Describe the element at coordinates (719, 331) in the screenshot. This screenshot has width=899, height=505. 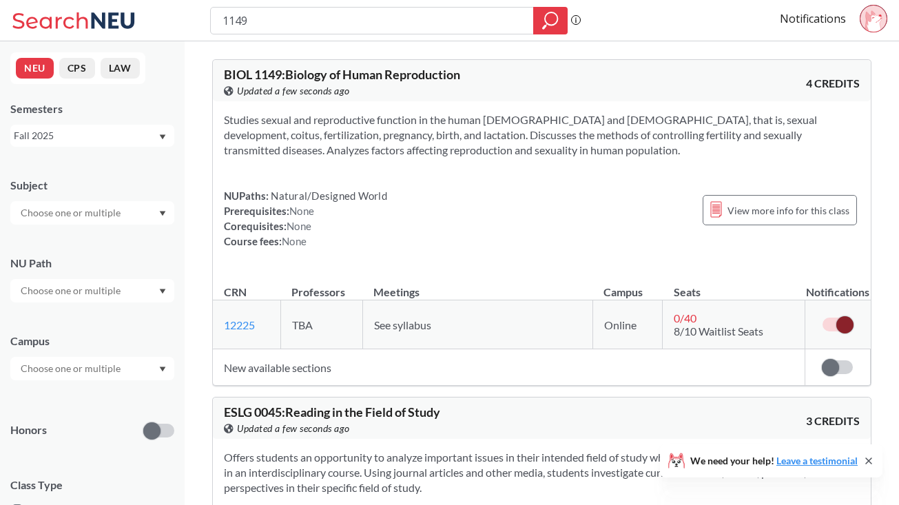
I see `span: 8/10 Waitlist Seats` at that location.